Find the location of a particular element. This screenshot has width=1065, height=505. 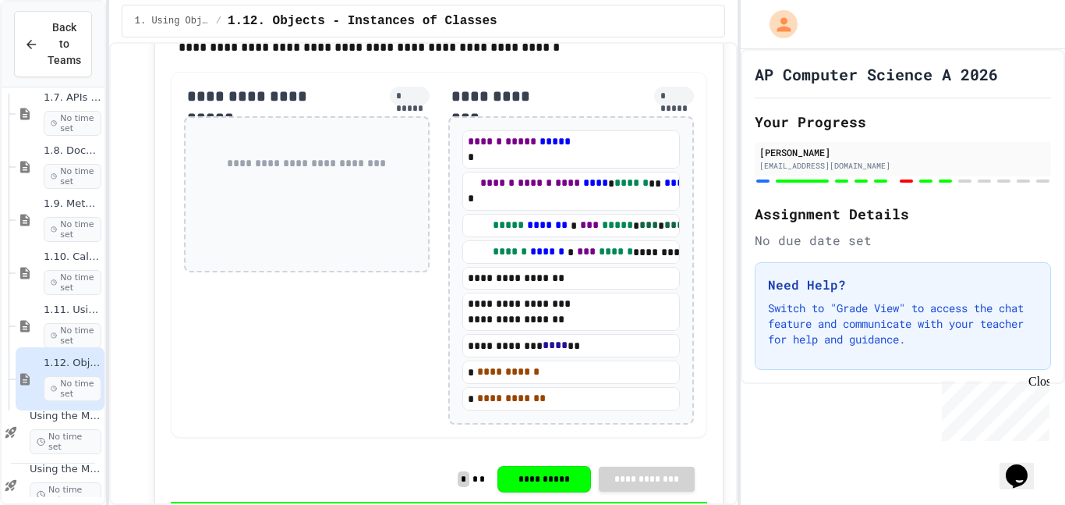

div: My Account is located at coordinates (778, 24).